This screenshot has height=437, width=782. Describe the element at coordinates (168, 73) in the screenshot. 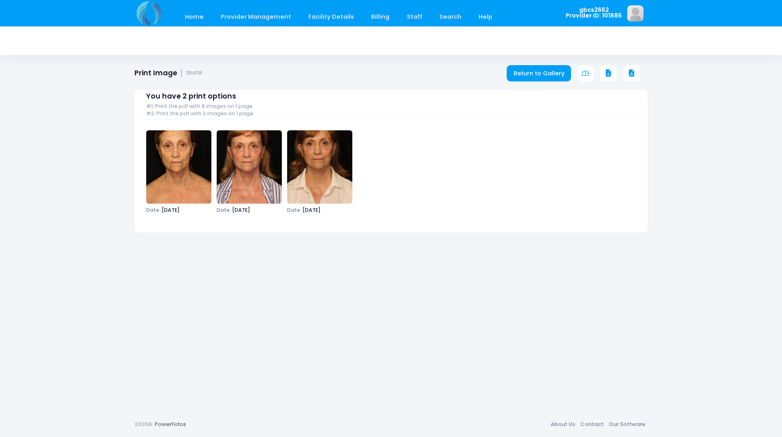

I see `h1: Print Image` at that location.